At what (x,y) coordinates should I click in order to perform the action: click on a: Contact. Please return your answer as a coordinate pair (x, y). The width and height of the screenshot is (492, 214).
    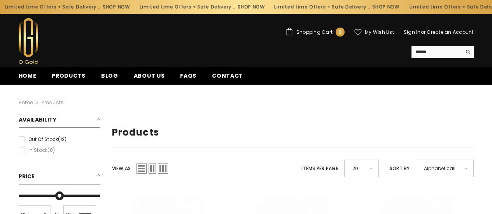
    Looking at the image, I should click on (227, 78).